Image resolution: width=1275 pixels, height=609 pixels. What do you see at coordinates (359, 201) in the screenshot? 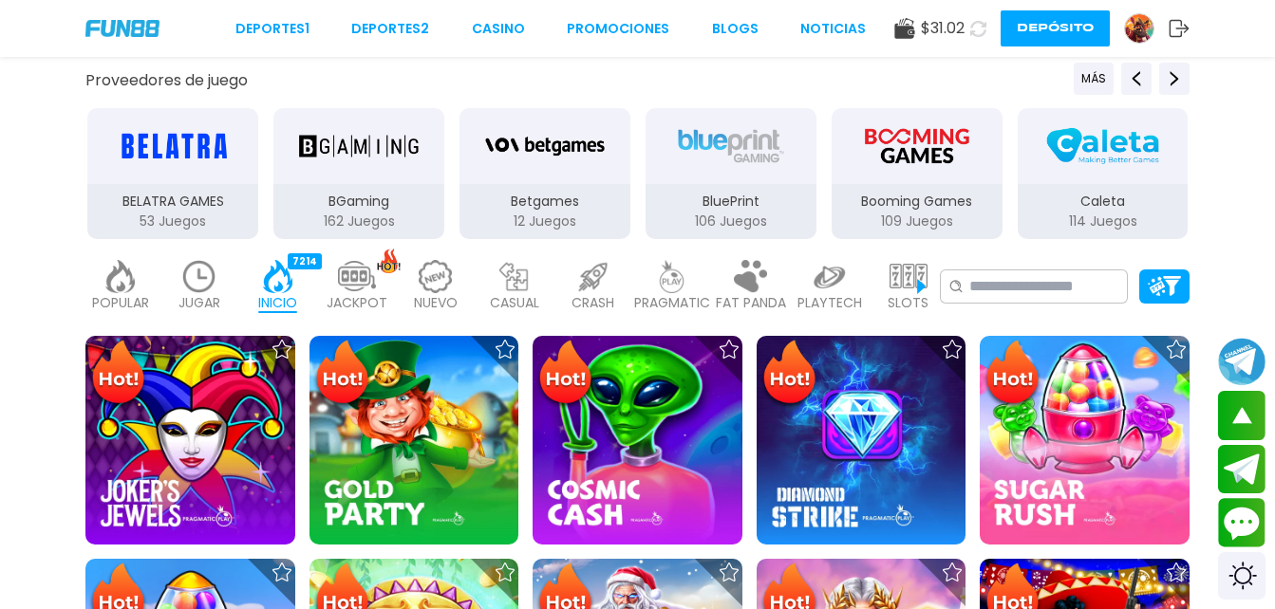
I see `p: BGaming` at bounding box center [359, 201].